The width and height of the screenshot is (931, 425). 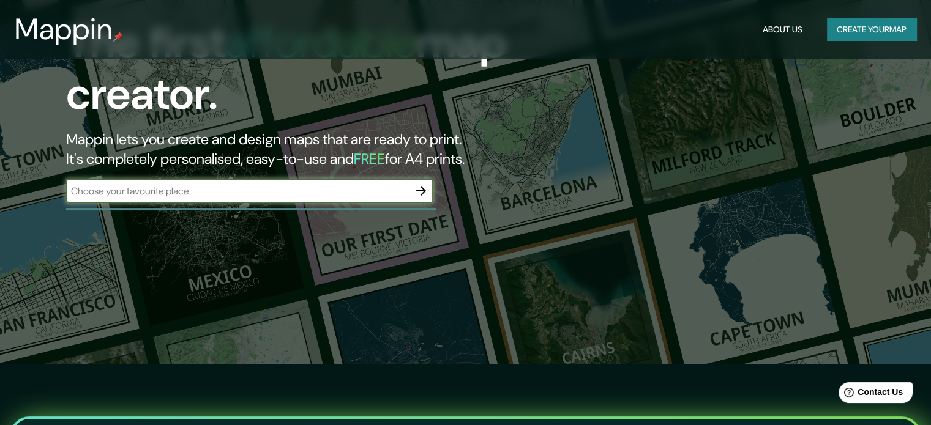 I want to click on button: Create yourmap, so click(x=872, y=29).